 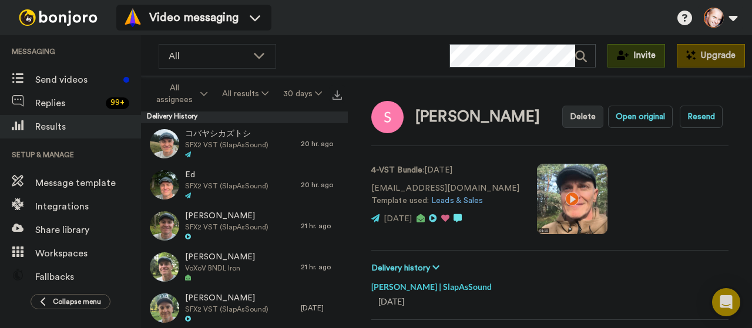 I want to click on div: Delivery History, so click(x=244, y=118).